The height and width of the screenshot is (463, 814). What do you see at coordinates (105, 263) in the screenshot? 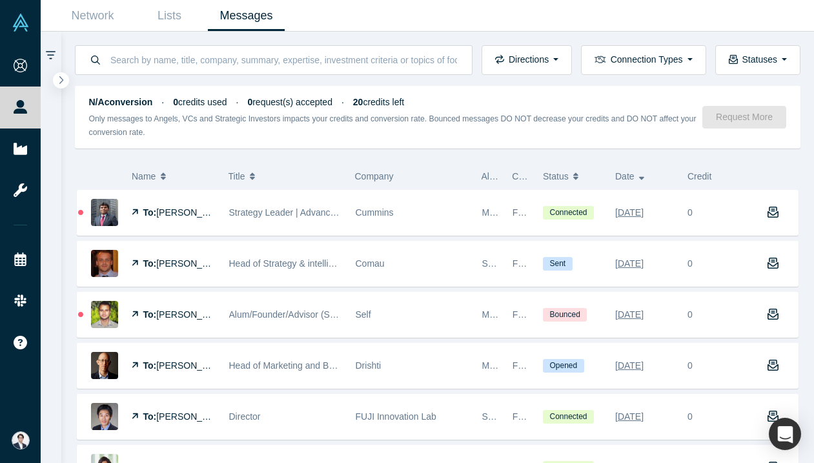
I see `img: Francesco Renelli's Profile Image` at bounding box center [105, 263].